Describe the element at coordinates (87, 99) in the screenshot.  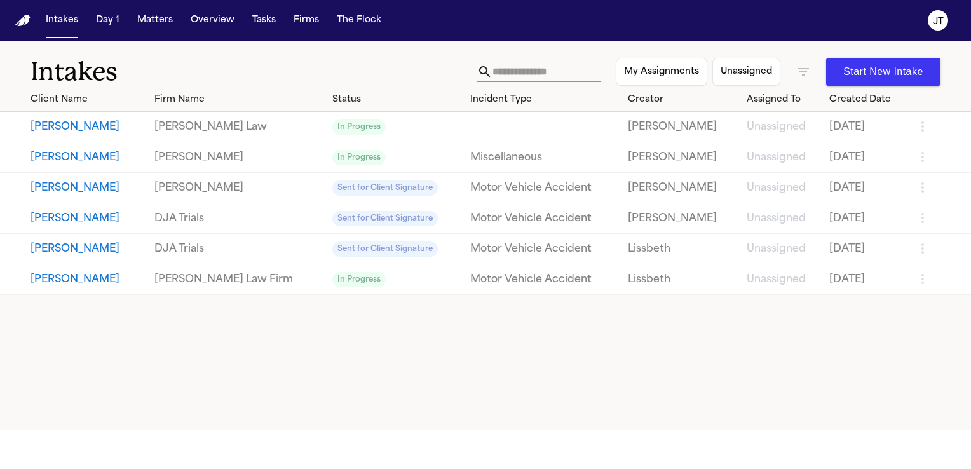
I see `div: Client Name` at that location.